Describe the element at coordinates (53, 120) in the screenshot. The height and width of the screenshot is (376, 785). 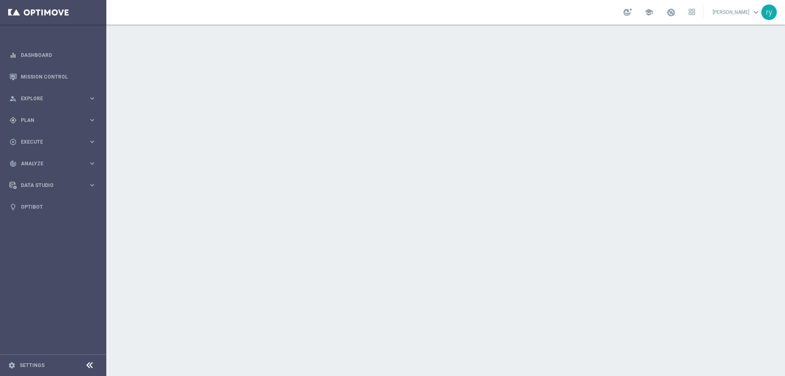
I see `button: gps_fixed Plan keyboard_arrow_right` at that location.